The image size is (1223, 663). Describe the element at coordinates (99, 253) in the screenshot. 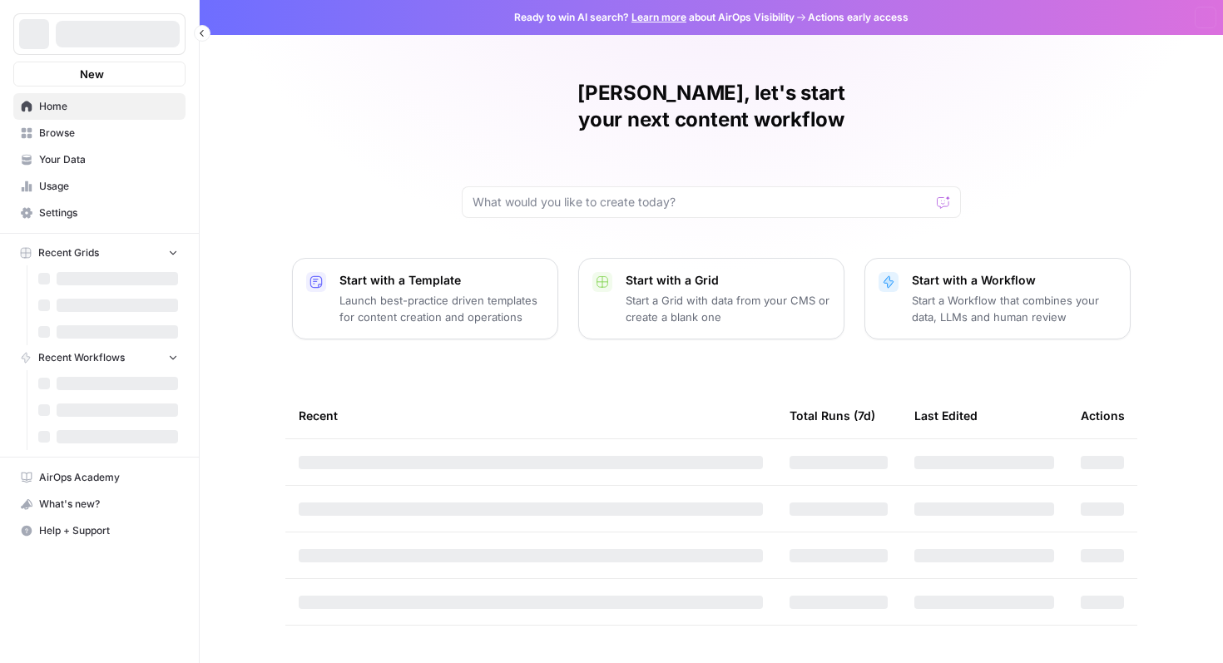

I see `button: Recent Grids` at that location.